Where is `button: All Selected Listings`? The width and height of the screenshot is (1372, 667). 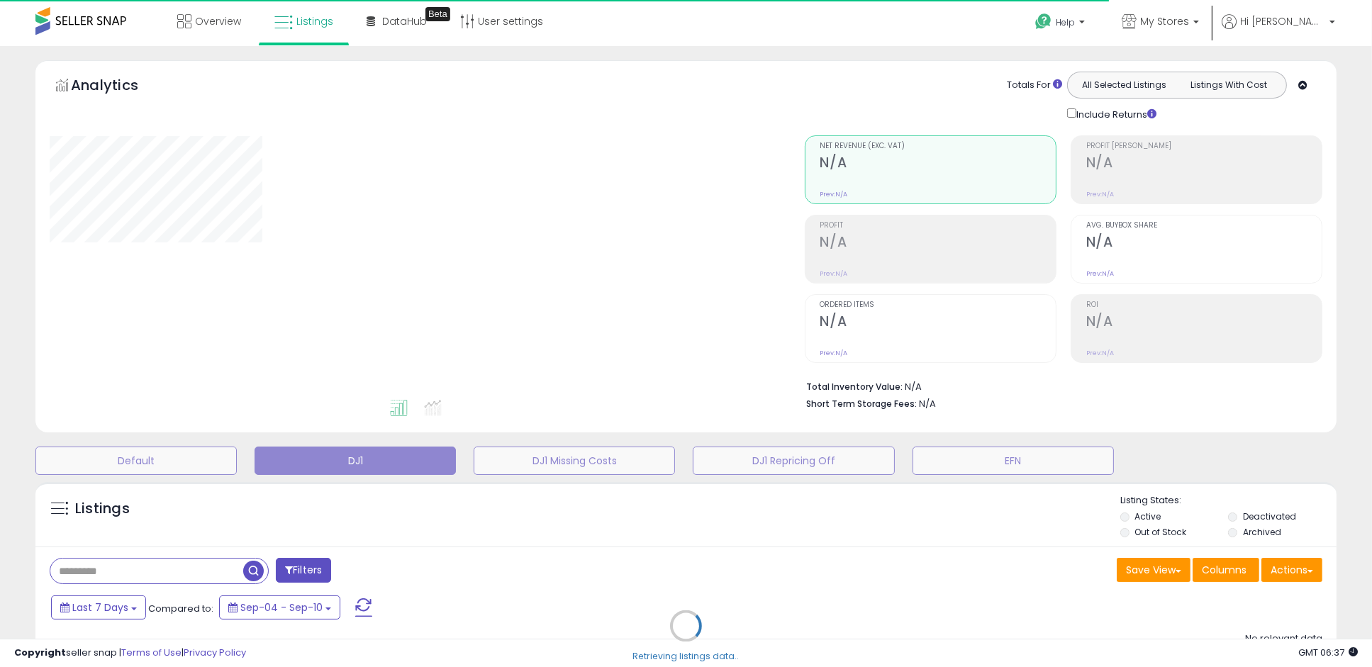 button: All Selected Listings is located at coordinates (1124, 85).